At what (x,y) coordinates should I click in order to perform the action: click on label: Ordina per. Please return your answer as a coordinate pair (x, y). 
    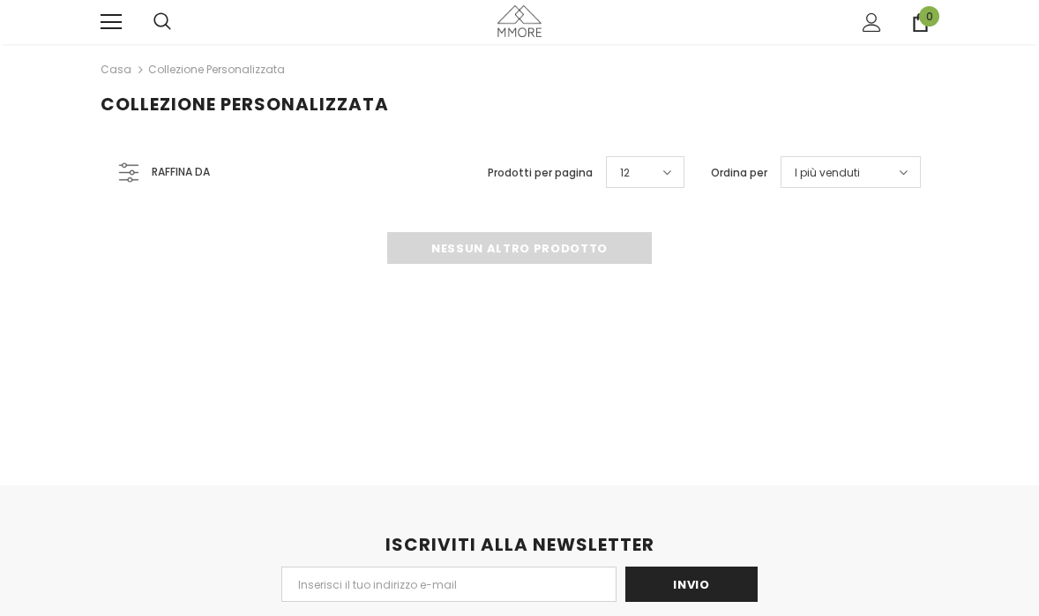
    Looking at the image, I should click on (739, 173).